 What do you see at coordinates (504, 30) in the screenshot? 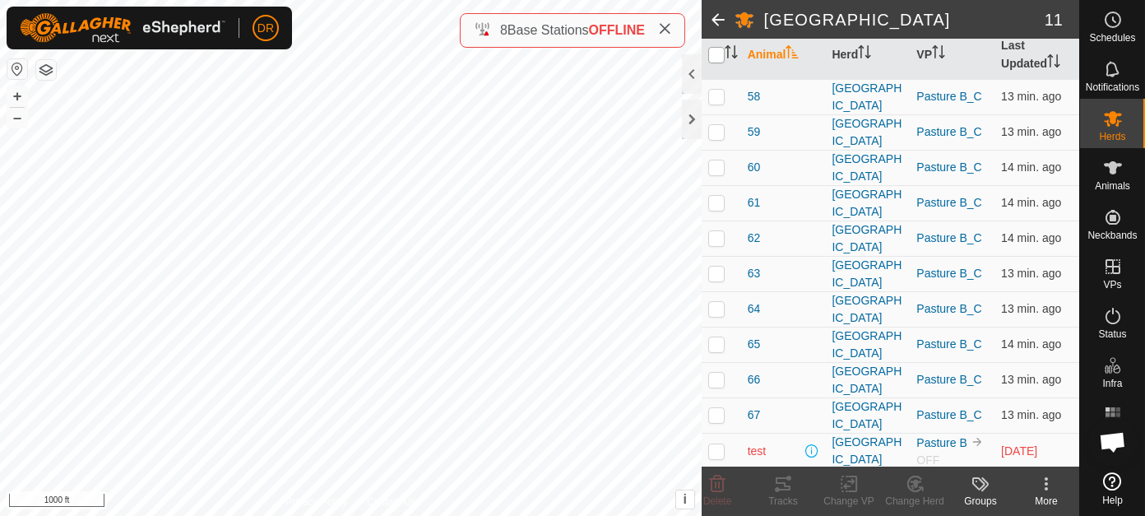
I see `span: 8` at bounding box center [504, 30].